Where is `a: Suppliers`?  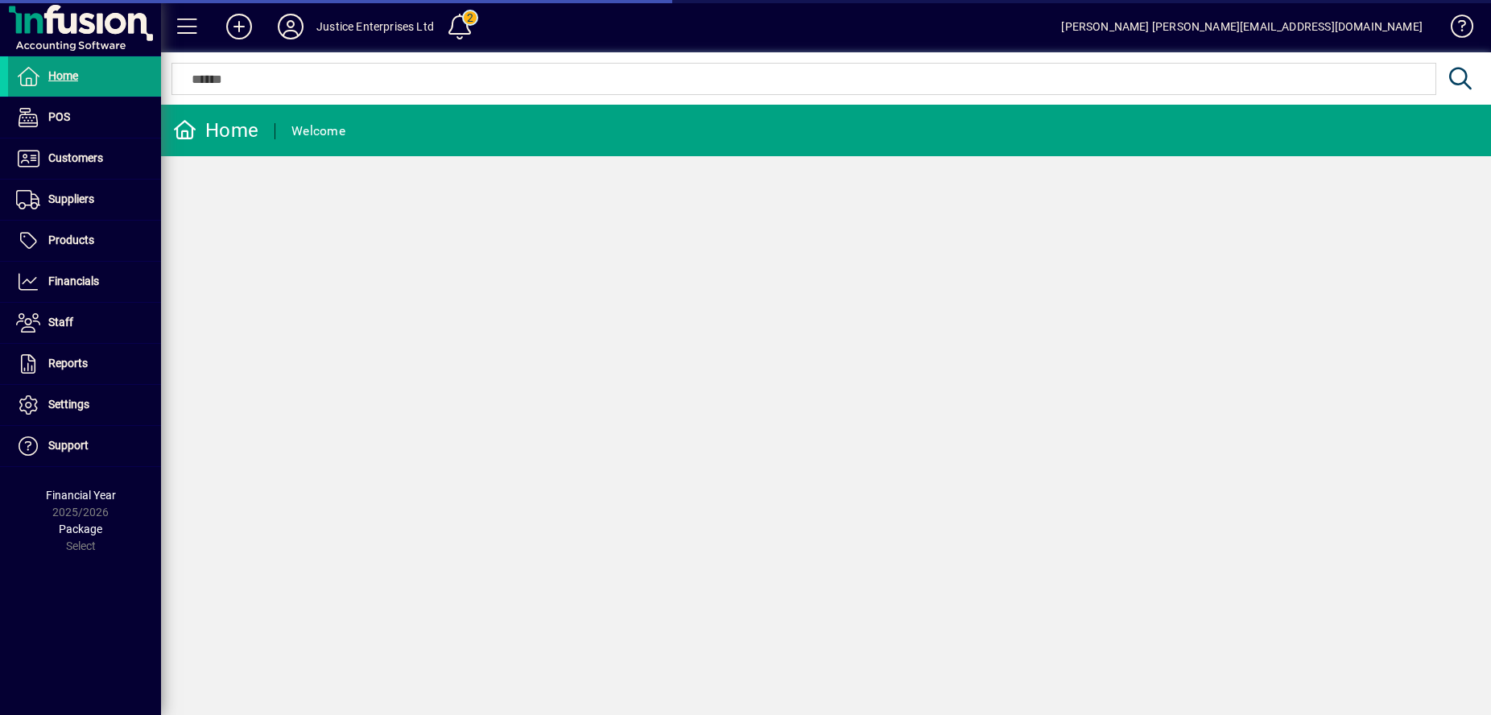 a: Suppliers is located at coordinates (85, 200).